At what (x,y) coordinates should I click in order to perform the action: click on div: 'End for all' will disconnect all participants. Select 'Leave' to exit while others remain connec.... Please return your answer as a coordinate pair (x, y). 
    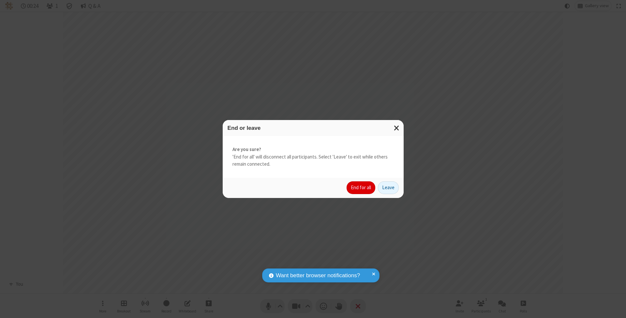
    Looking at the image, I should click on (313, 157).